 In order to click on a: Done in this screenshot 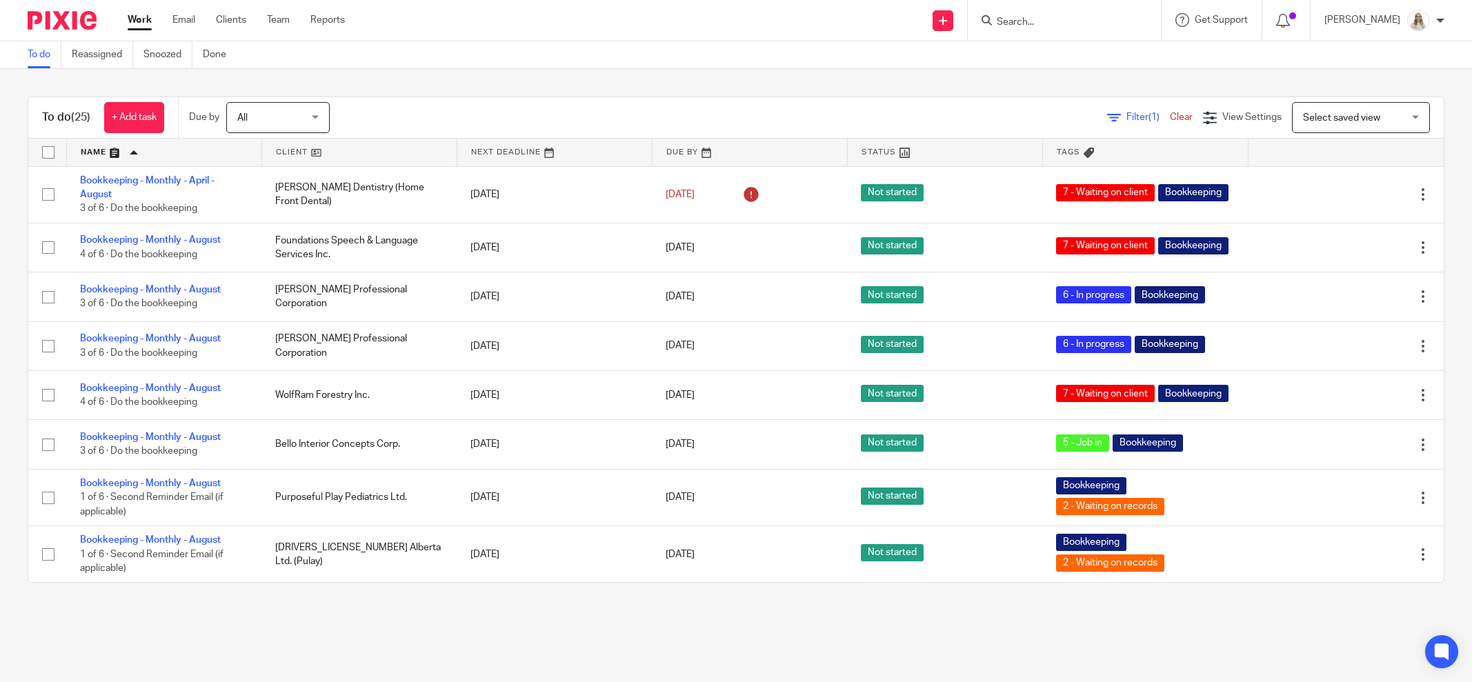, I will do `click(219, 55)`.